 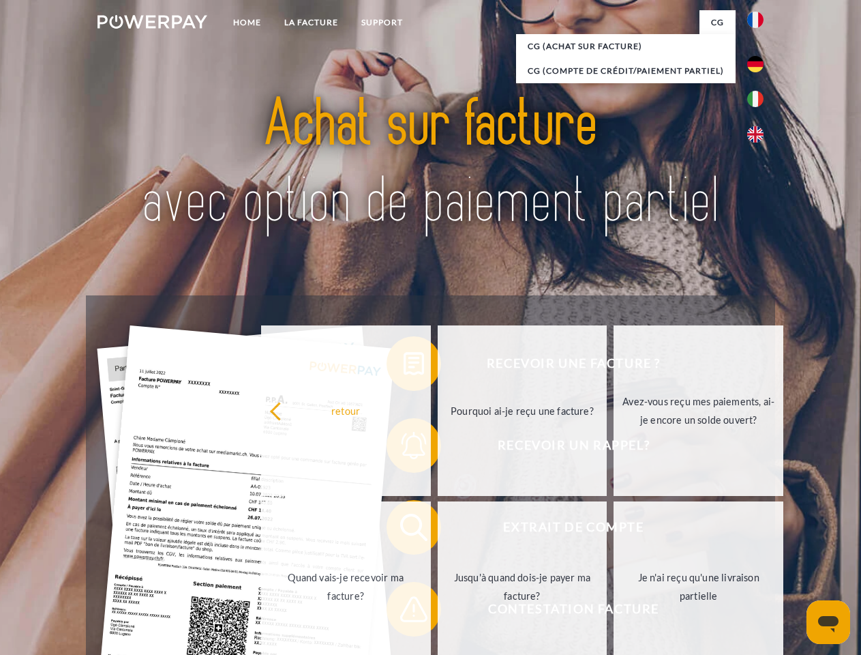 I want to click on img: logo-powerpay-white.svg, so click(x=152, y=22).